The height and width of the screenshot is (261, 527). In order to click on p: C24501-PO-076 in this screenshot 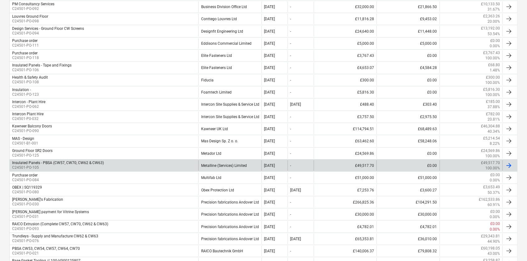, I will do `click(55, 241)`.